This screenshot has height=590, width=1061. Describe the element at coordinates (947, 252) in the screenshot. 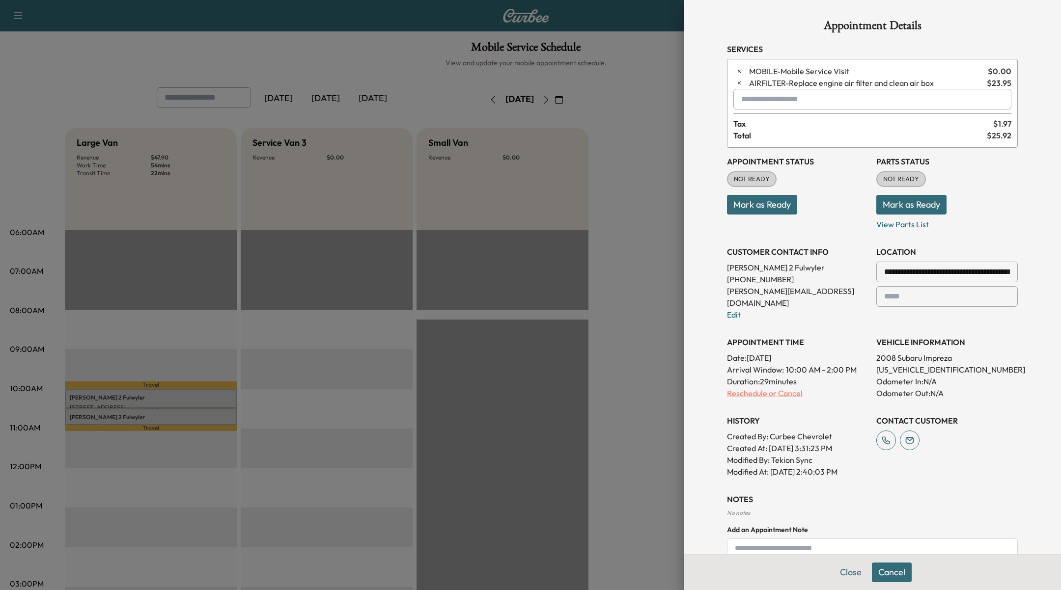

I see `h3: LOCATION` at that location.